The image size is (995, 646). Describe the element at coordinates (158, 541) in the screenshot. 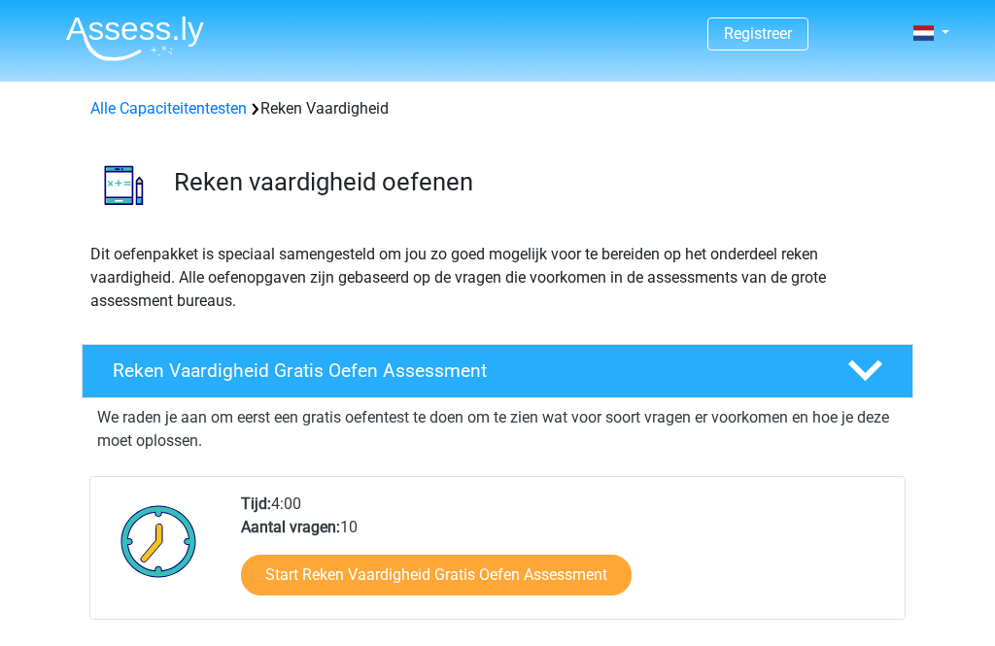

I see `img: Klok` at that location.